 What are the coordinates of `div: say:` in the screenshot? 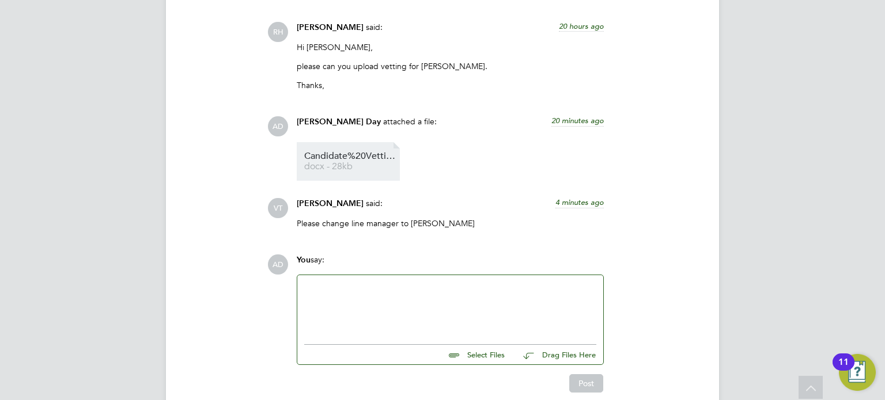 It's located at (450, 264).